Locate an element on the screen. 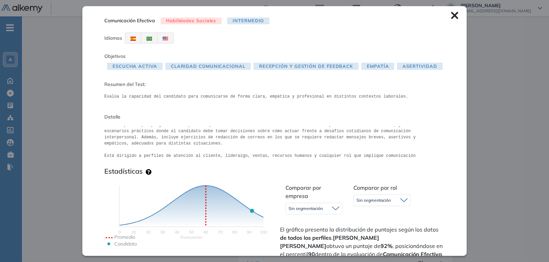 The width and height of the screenshot is (549, 262). text: 100 is located at coordinates (263, 232).